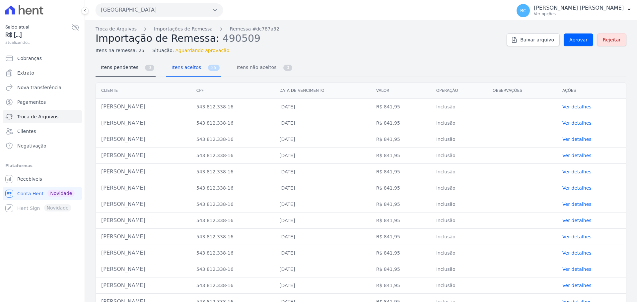  I want to click on a: Pagamentos, so click(42, 102).